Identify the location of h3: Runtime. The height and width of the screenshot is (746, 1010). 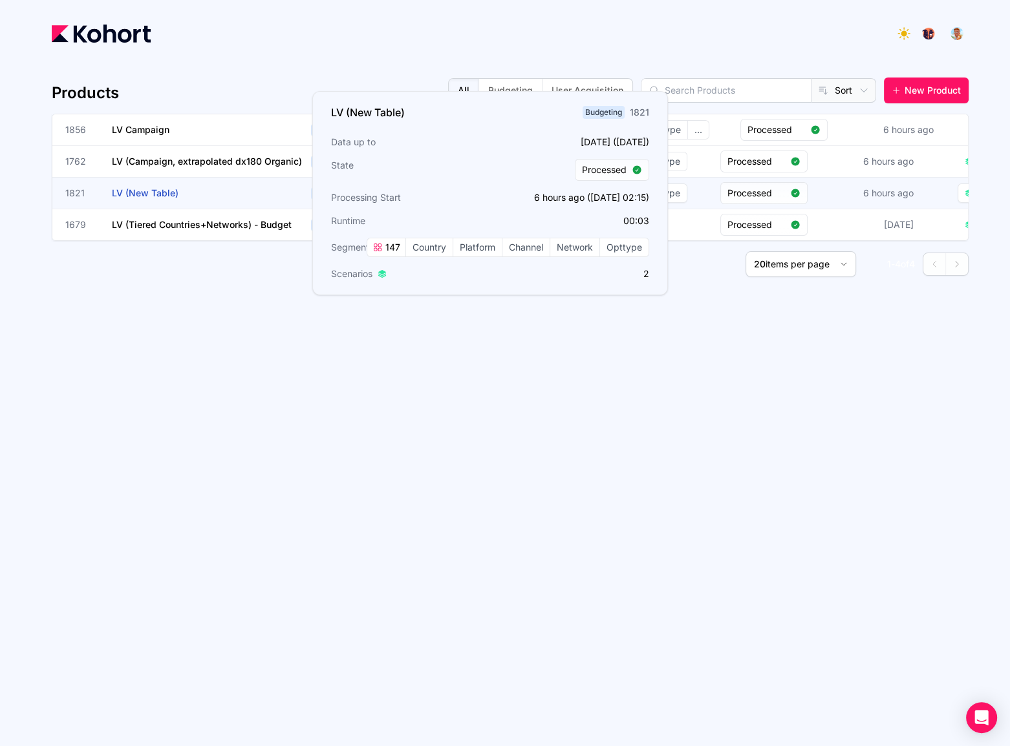
(408, 221).